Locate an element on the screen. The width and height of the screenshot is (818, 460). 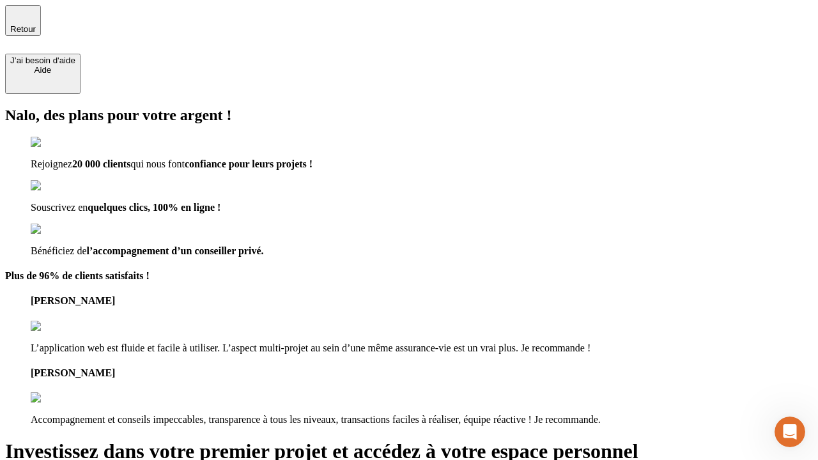
div: Aide is located at coordinates (43, 70).